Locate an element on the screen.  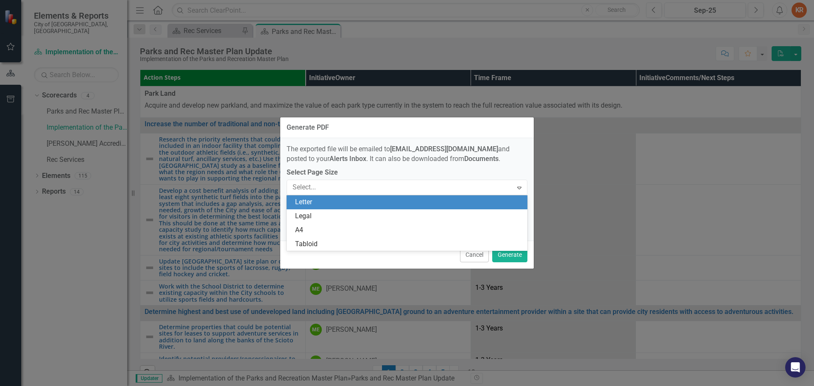
button: Cancel is located at coordinates (475, 255).